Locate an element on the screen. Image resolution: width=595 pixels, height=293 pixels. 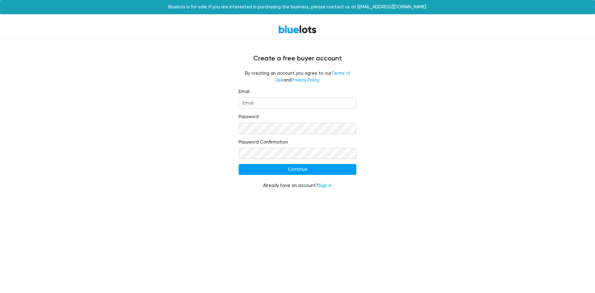
input: Email is located at coordinates (297, 103).